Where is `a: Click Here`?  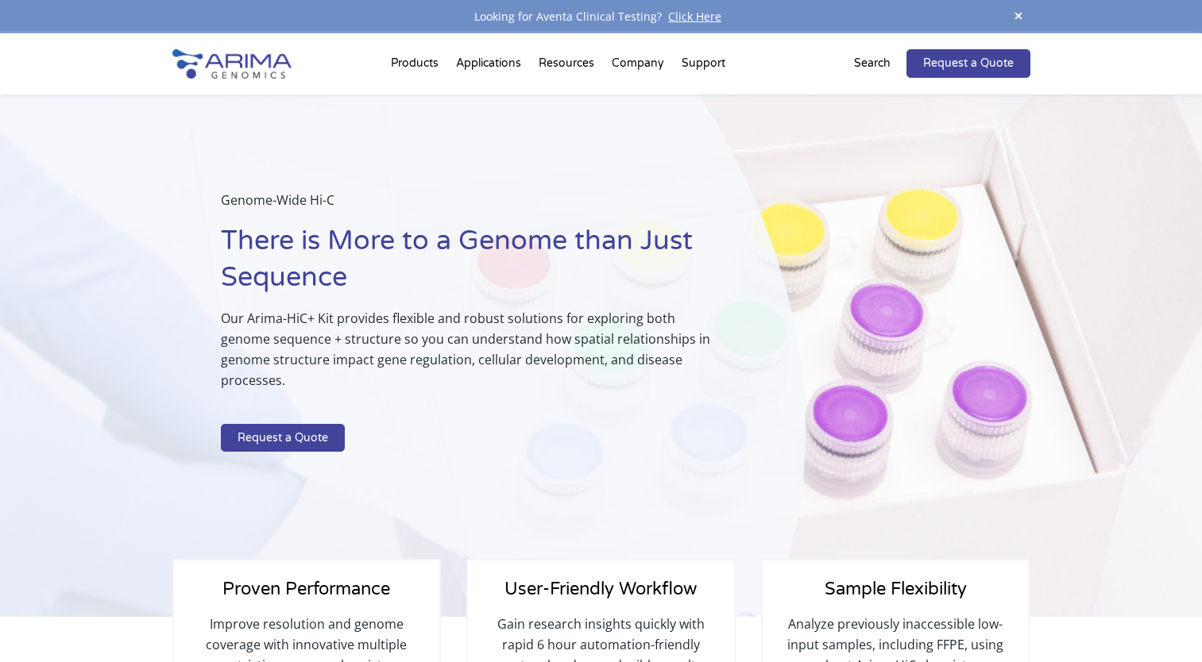
a: Click Here is located at coordinates (694, 16).